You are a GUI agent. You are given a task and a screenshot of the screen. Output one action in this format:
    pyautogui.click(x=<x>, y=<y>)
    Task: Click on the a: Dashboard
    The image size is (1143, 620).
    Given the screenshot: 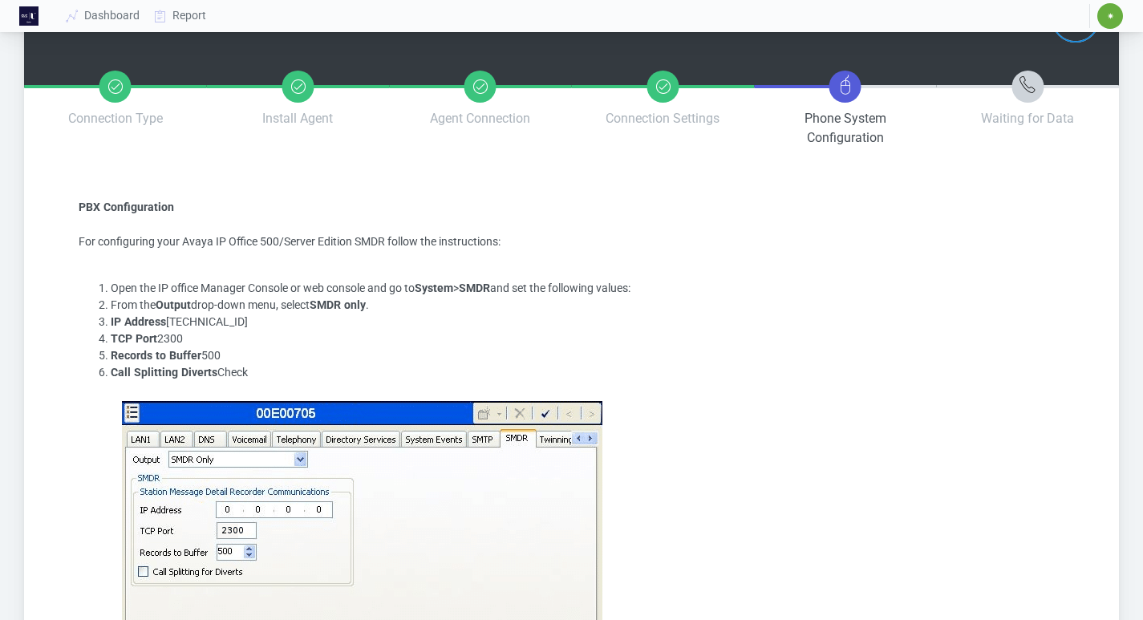 What is the action you would take?
    pyautogui.click(x=103, y=15)
    